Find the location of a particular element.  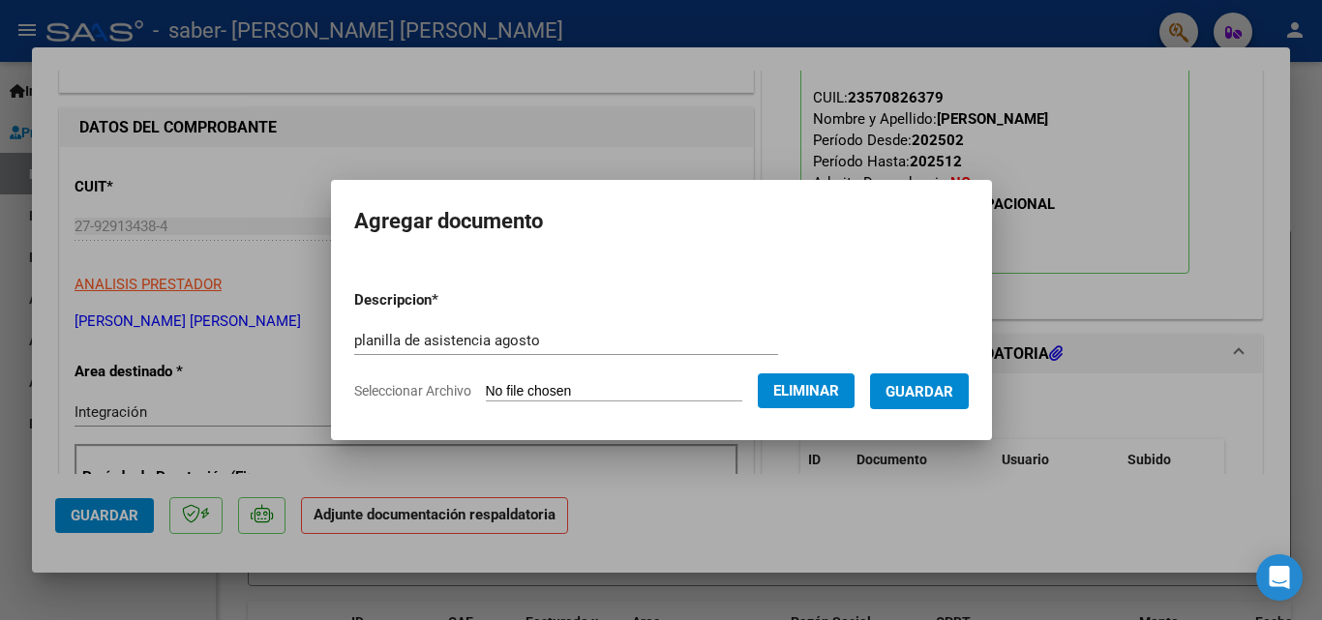

div: Open Intercom Messenger is located at coordinates (1280, 578).